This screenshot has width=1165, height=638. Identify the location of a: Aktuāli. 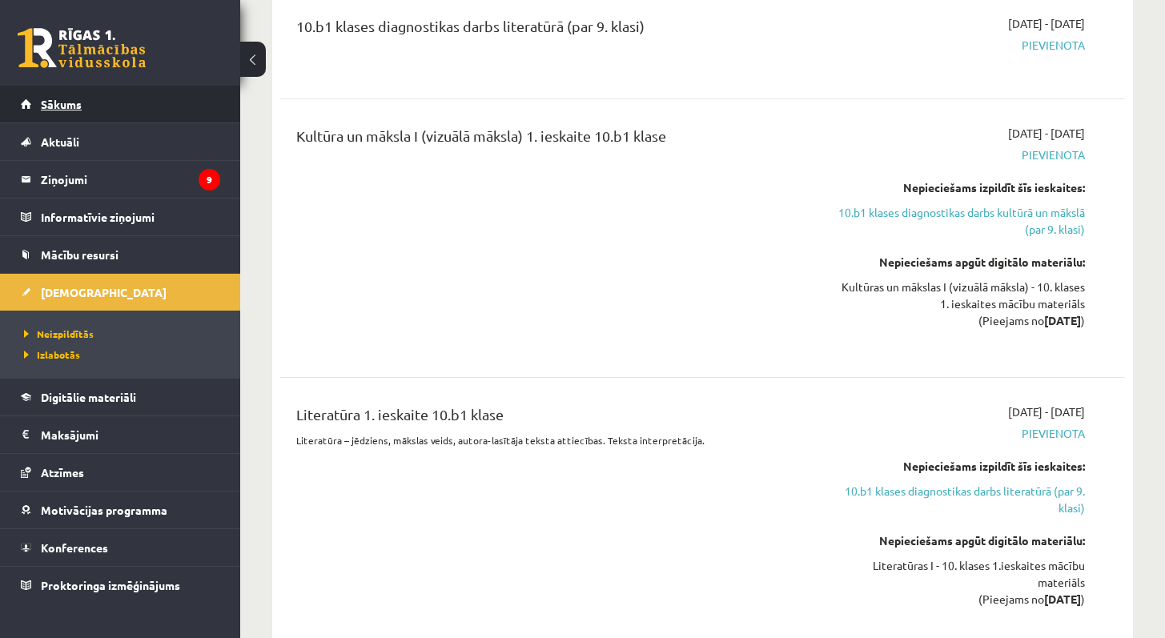
(120, 142).